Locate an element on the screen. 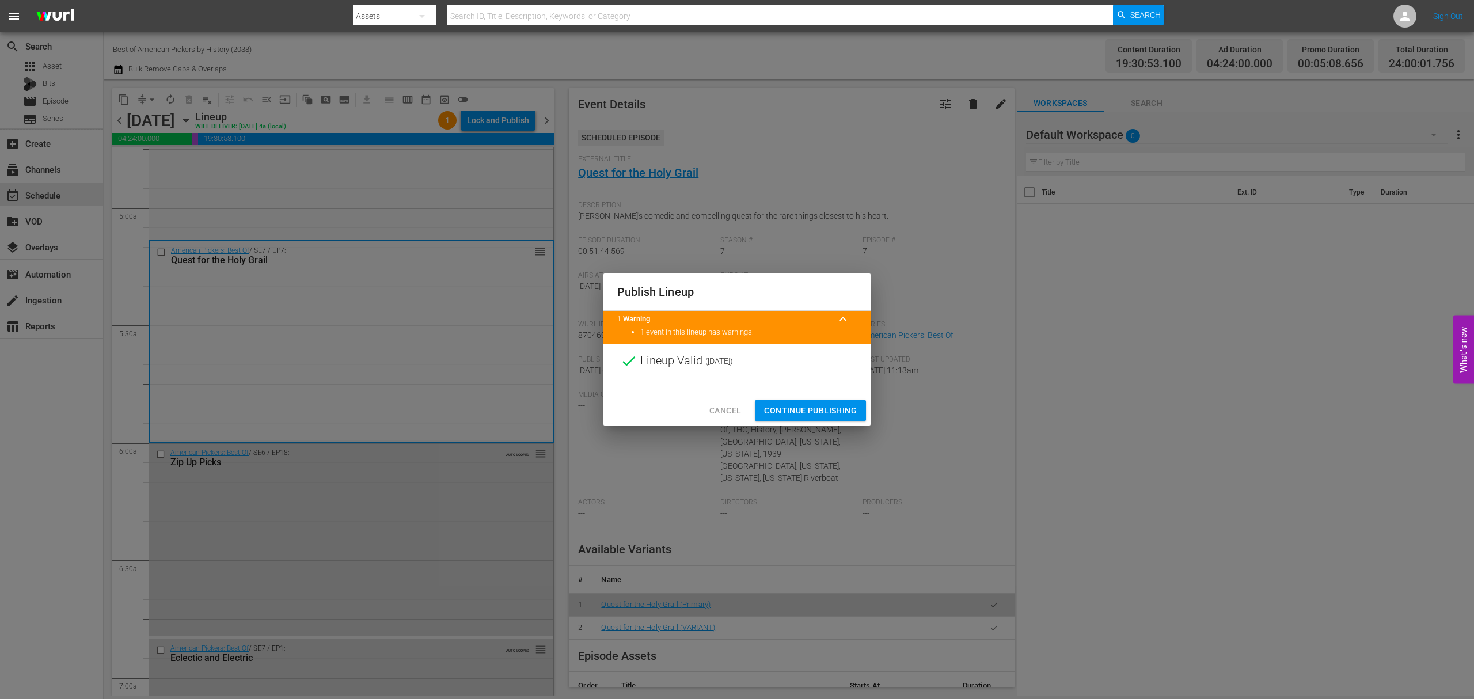 The height and width of the screenshot is (699, 1474). span: Search is located at coordinates (1146, 15).